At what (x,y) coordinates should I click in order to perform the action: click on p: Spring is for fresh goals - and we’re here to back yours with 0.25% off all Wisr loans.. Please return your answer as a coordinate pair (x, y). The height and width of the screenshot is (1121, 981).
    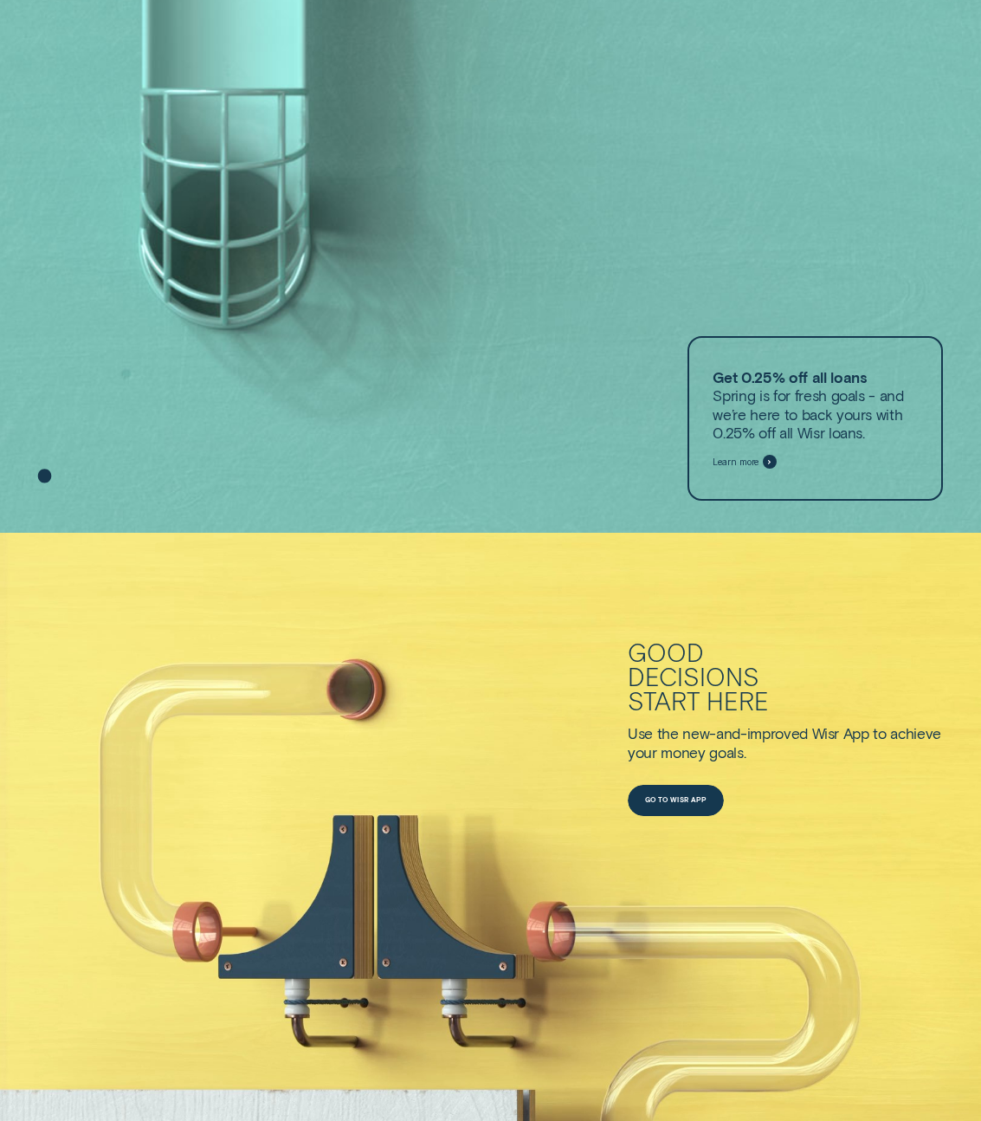
    Looking at the image, I should click on (815, 405).